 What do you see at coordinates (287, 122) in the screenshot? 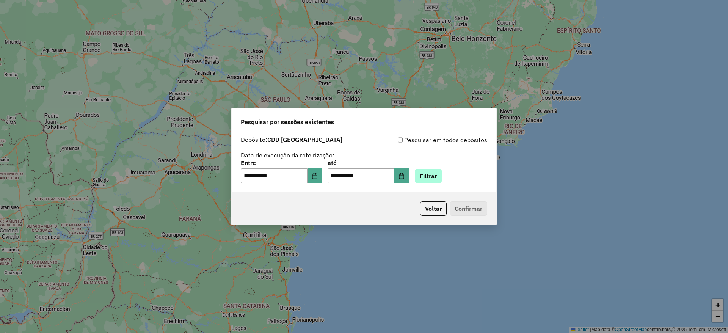
I see `span: Pesquisar por sessões existentes` at bounding box center [287, 122].